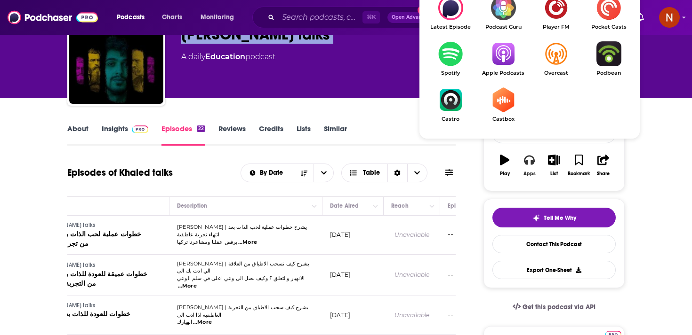  I want to click on button: Show profile menu, so click(669, 17).